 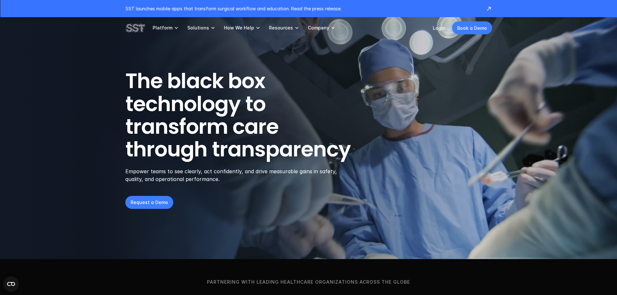 What do you see at coordinates (135, 28) in the screenshot?
I see `img: SST logo` at bounding box center [135, 28].